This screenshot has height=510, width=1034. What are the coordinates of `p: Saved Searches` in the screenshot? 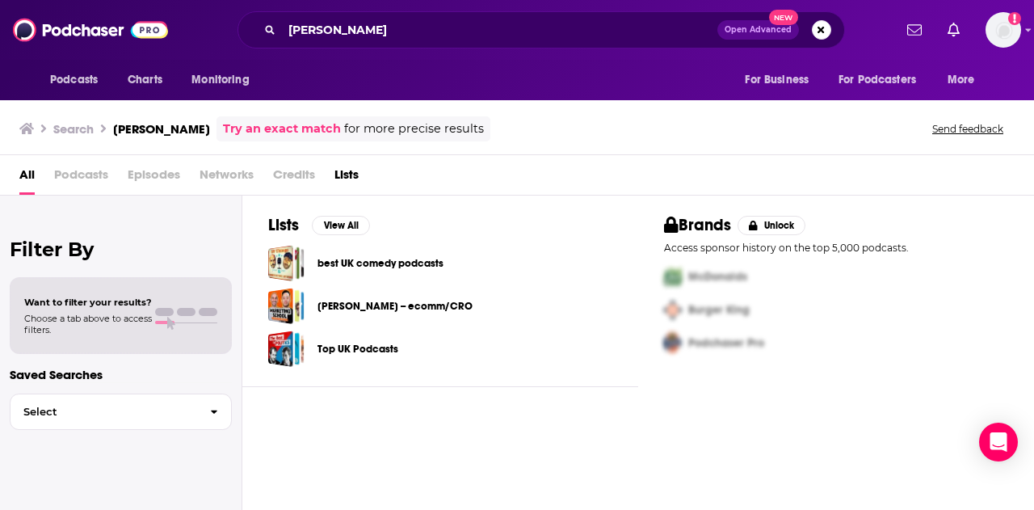 It's located at (120, 374).